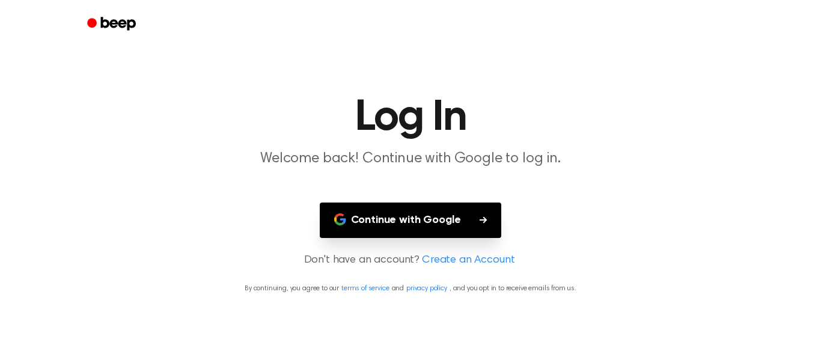  Describe the element at coordinates (112, 24) in the screenshot. I see `a: Beep` at that location.